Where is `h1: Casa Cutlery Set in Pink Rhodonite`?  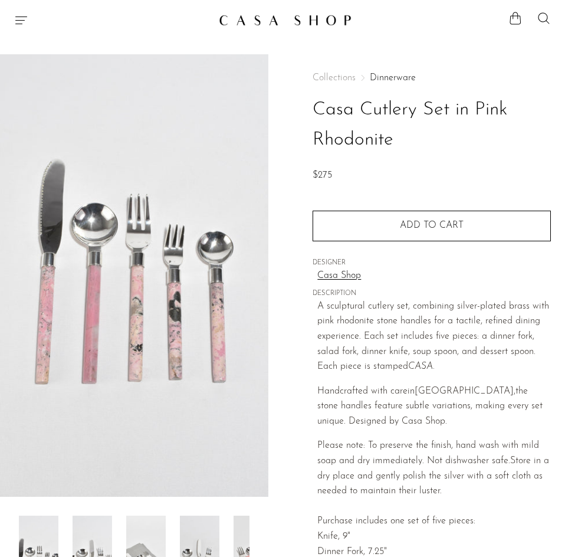
h1: Casa Cutlery Set in Pink Rhodonite is located at coordinates (432, 125).